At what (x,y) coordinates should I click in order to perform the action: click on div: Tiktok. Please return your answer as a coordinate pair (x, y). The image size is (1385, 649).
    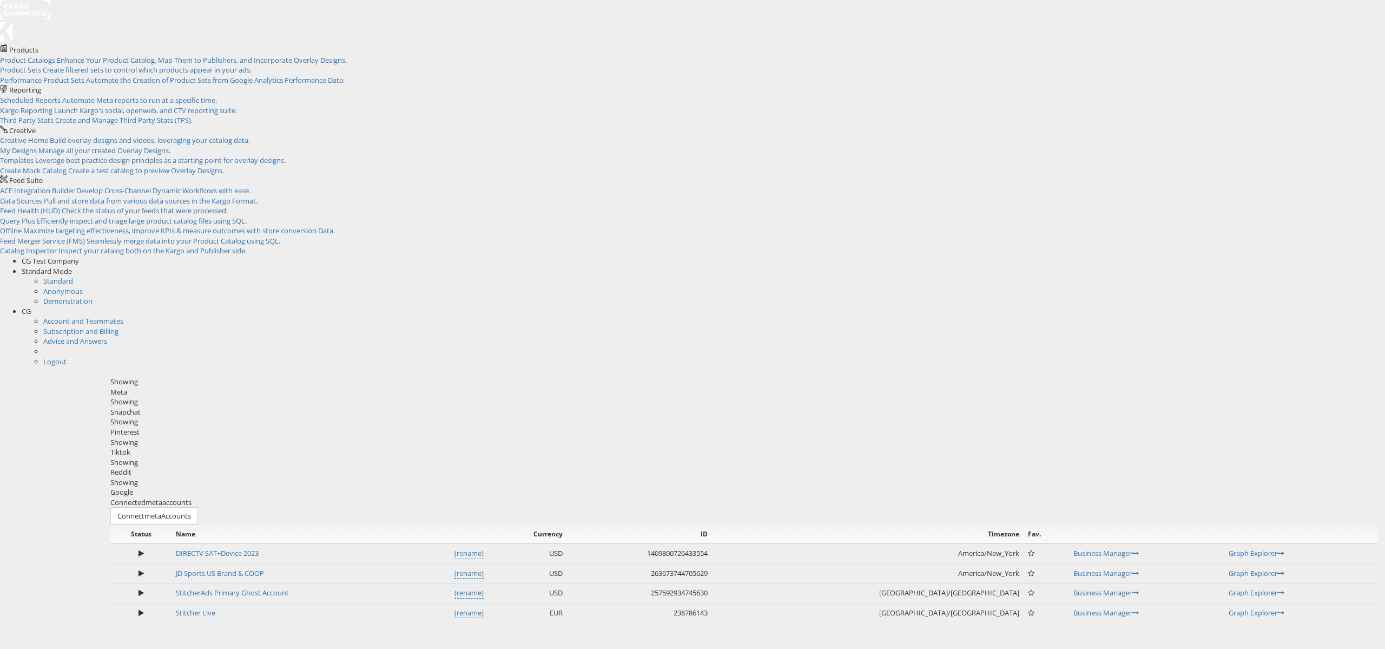
    Looking at the image, I should click on (744, 452).